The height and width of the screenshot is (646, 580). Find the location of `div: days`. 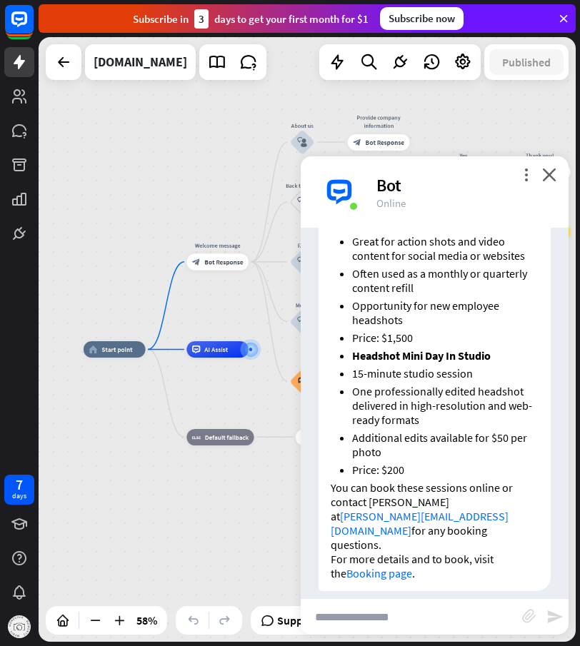

div: days is located at coordinates (19, 496).